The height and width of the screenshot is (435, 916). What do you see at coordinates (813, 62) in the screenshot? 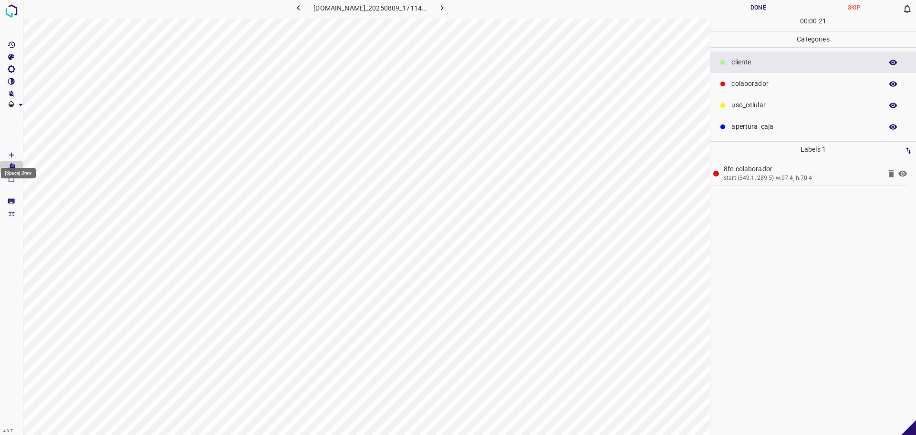
I see `div: ​​cliente` at bounding box center [813, 62].